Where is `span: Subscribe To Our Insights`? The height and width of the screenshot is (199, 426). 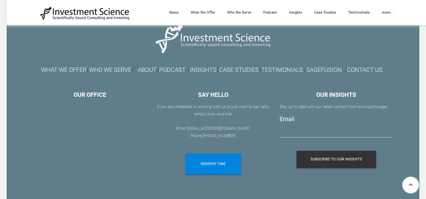 span: Subscribe To Our Insights is located at coordinates (336, 160).